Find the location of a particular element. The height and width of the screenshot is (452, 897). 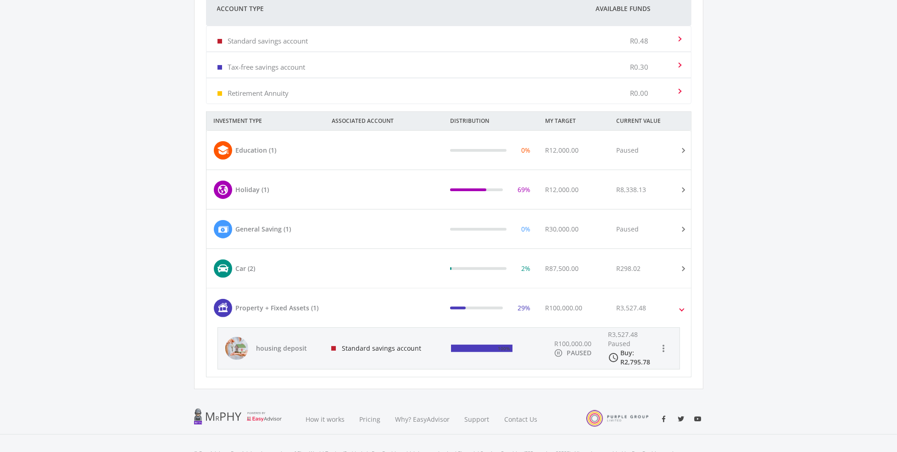

p: Tax-free savings account is located at coordinates (266, 67).